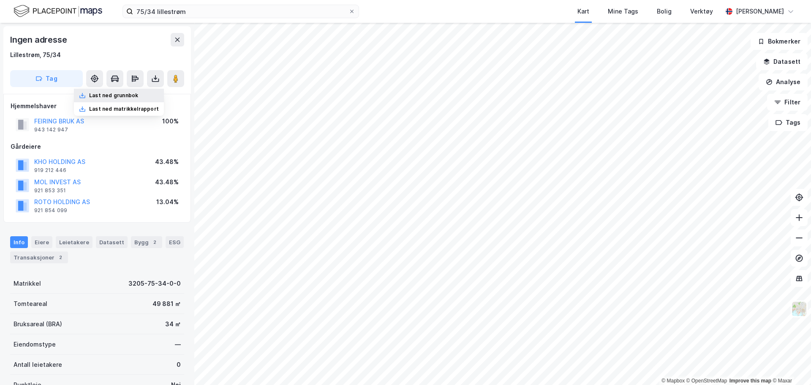 This screenshot has width=811, height=385. Describe the element at coordinates (664, 11) in the screenshot. I see `div: Bolig` at that location.